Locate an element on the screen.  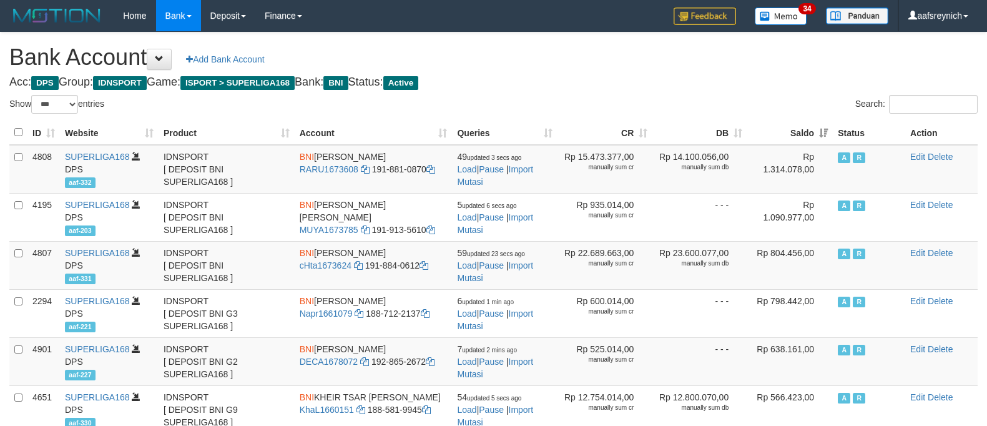
td: Rp 23.600.077,00 is located at coordinates (700, 265).